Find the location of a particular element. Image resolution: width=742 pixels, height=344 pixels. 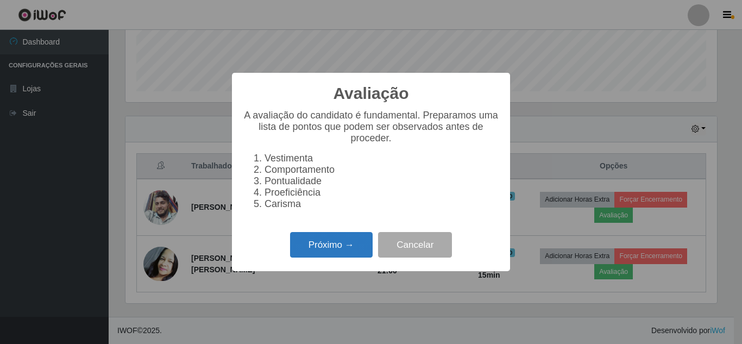

button: Cancelar is located at coordinates (415, 244).